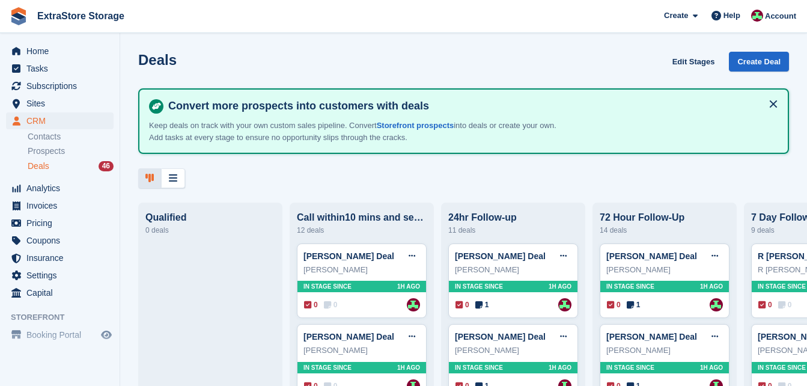 The height and width of the screenshot is (386, 807). What do you see at coordinates (759, 61) in the screenshot?
I see `a: Create Deal` at bounding box center [759, 61].